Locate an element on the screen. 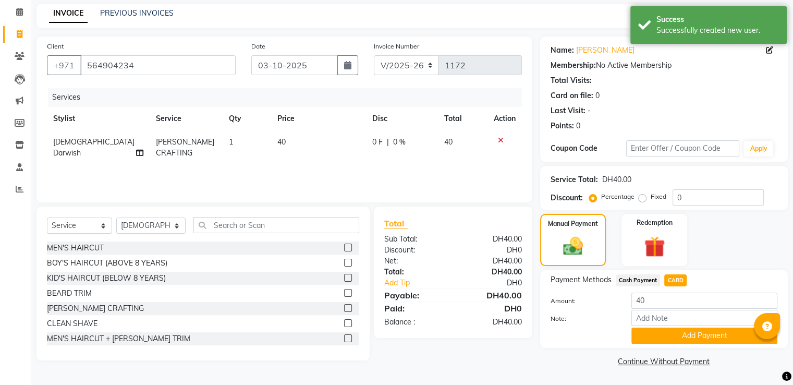 Image resolution: width=793 pixels, height=385 pixels. th: Service is located at coordinates (186, 118).